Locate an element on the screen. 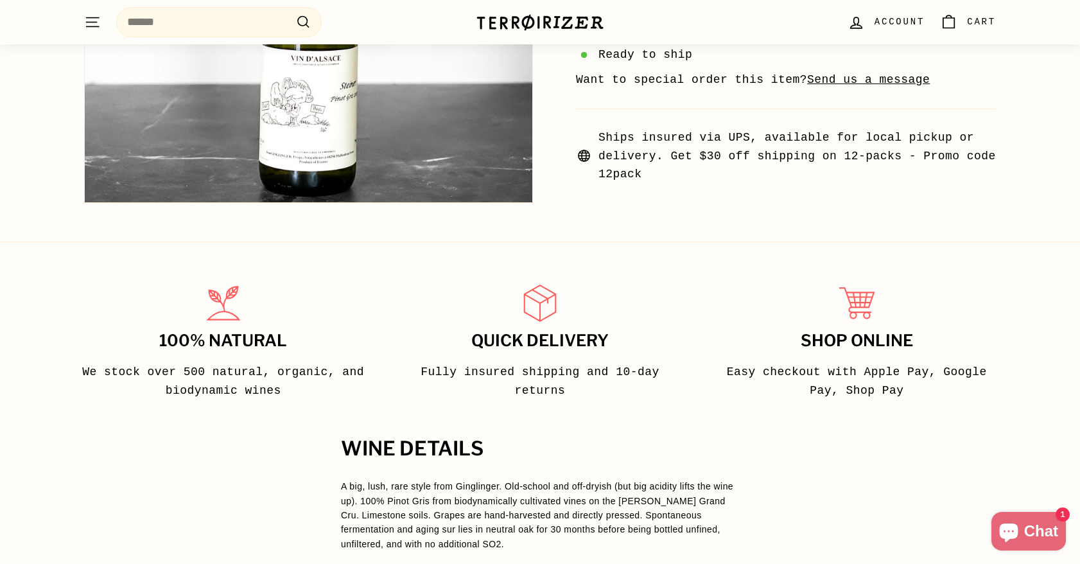  span: Ready to ship is located at coordinates (645, 55).